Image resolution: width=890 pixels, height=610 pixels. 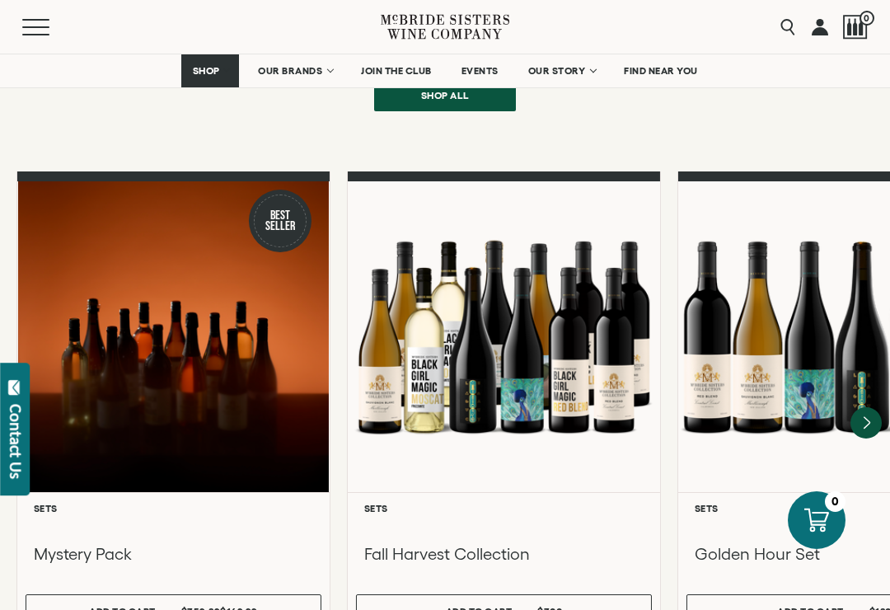 What do you see at coordinates (396, 71) in the screenshot?
I see `span: JOIN THE CLUB` at bounding box center [396, 71].